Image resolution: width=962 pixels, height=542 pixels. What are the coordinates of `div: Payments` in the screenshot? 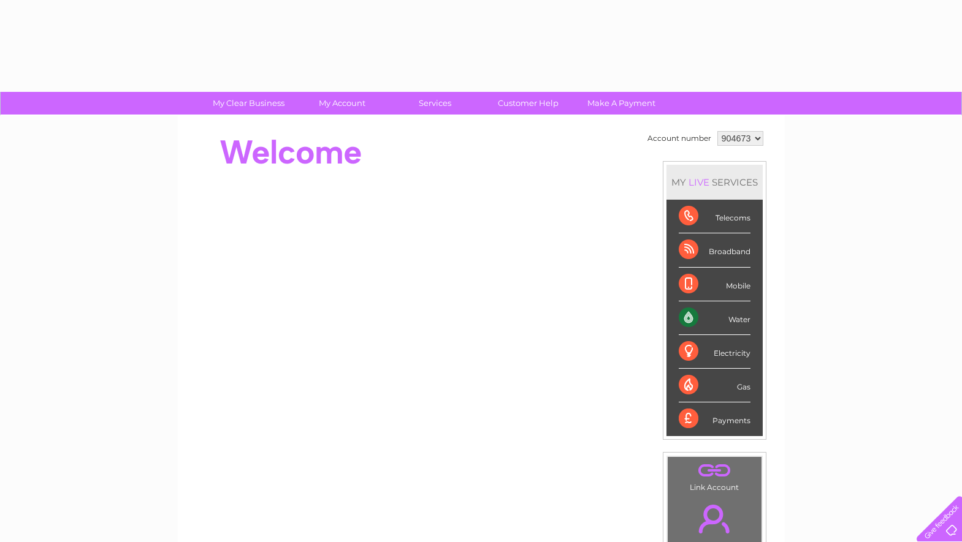 It's located at (714, 419).